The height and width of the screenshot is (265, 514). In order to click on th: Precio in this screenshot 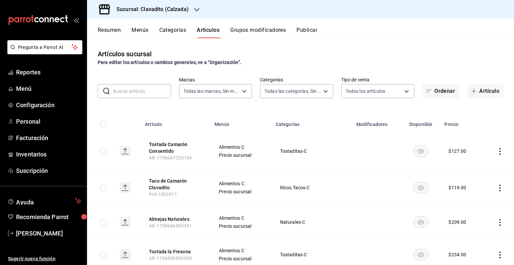, I will do `click(461, 122)`.